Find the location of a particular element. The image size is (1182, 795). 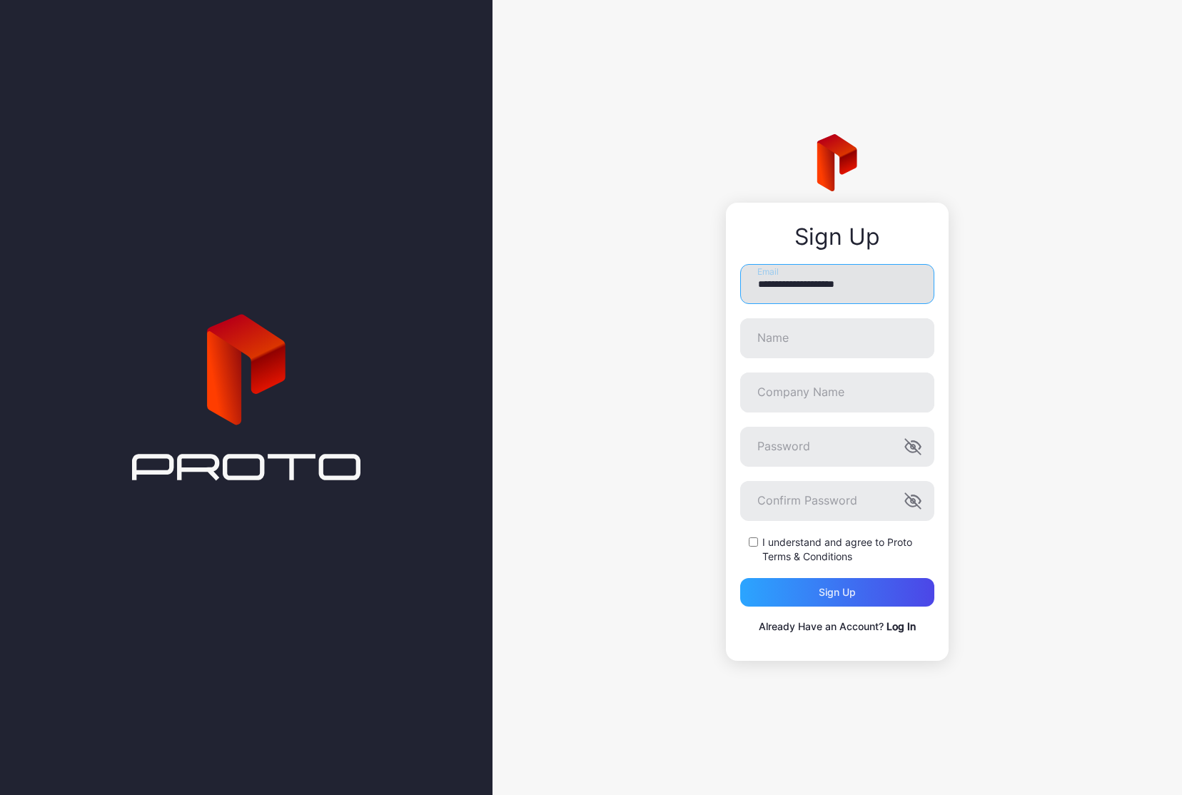

input: Company Name is located at coordinates (838, 393).